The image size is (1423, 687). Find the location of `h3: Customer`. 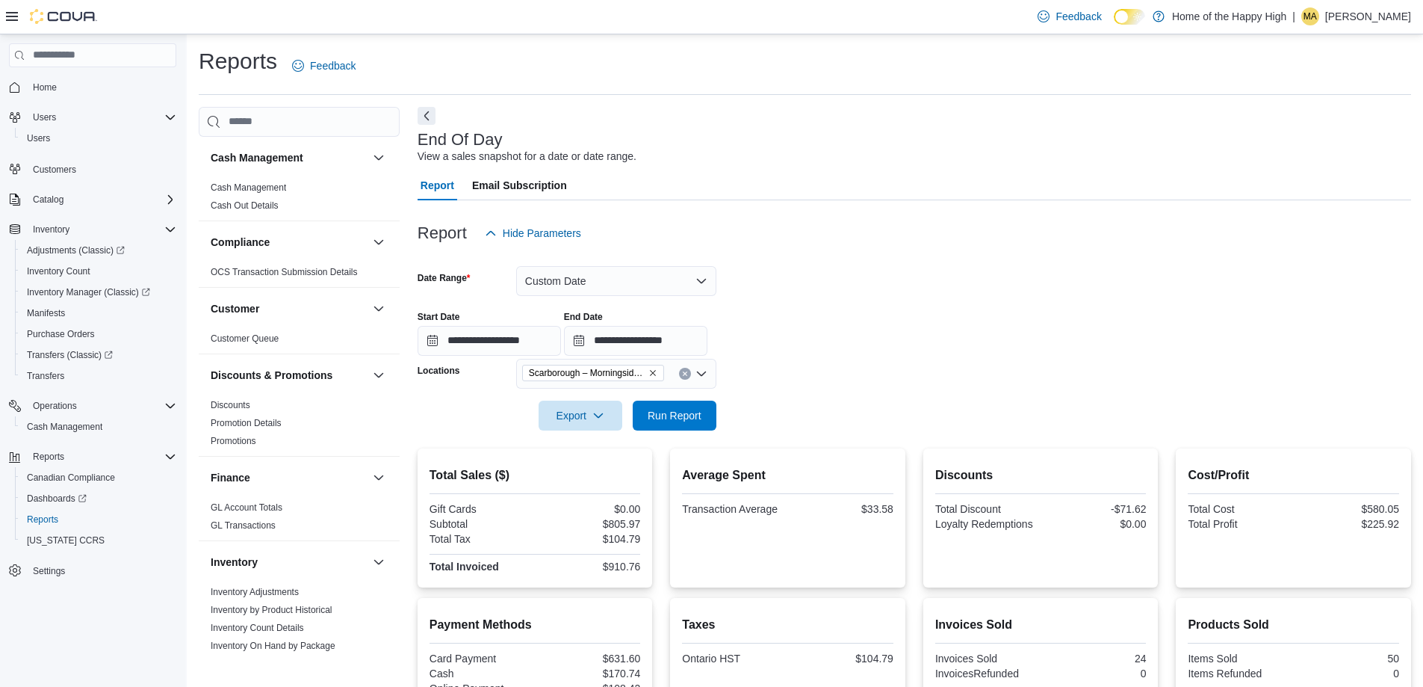

h3: Customer is located at coordinates (235, 309).